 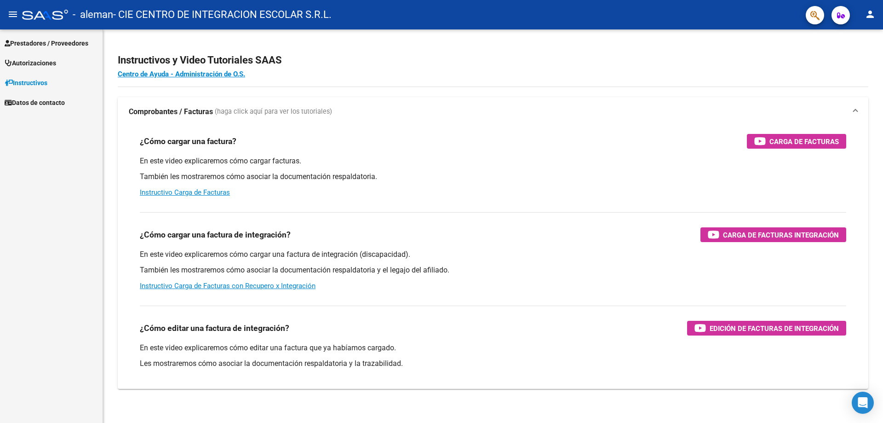 What do you see at coordinates (46, 43) in the screenshot?
I see `span: Prestadores / Proveedores` at bounding box center [46, 43].